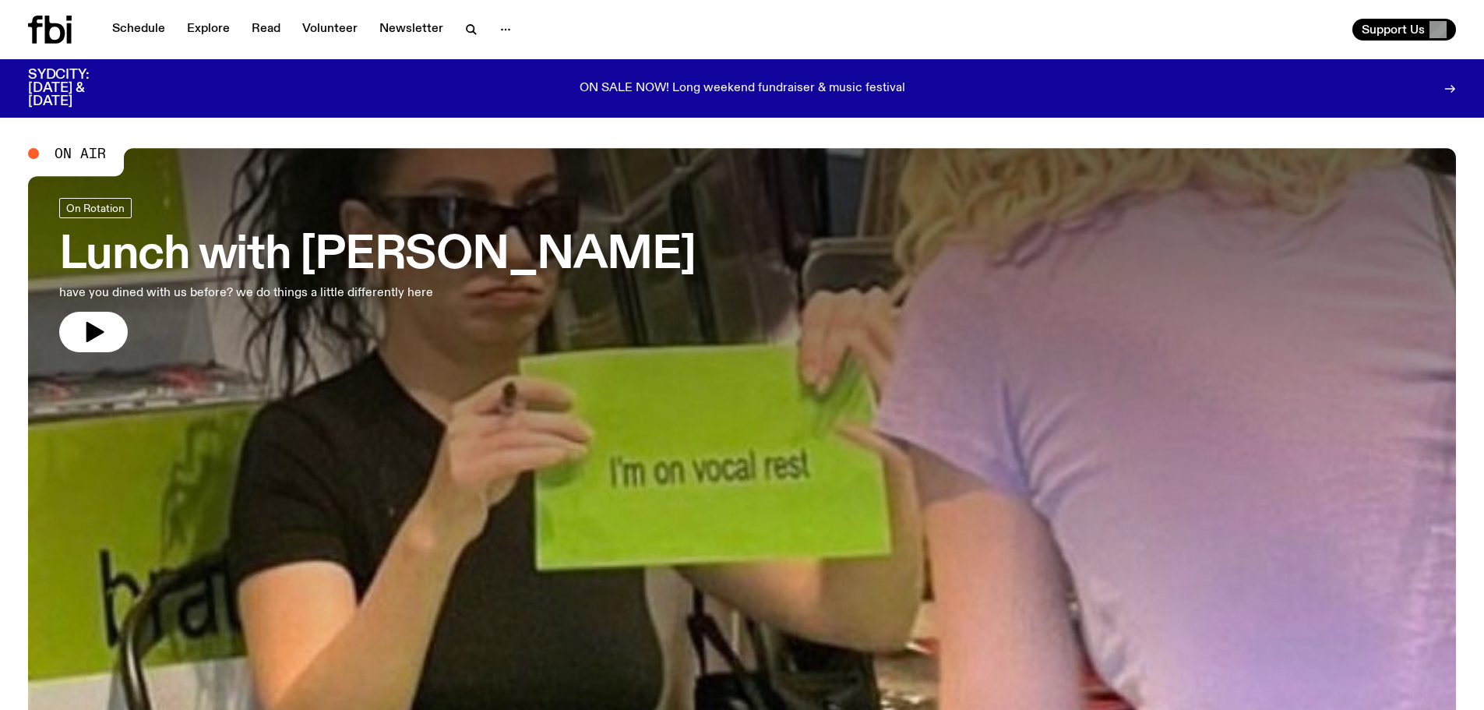  Describe the element at coordinates (139, 30) in the screenshot. I see `a: Schedule` at that location.